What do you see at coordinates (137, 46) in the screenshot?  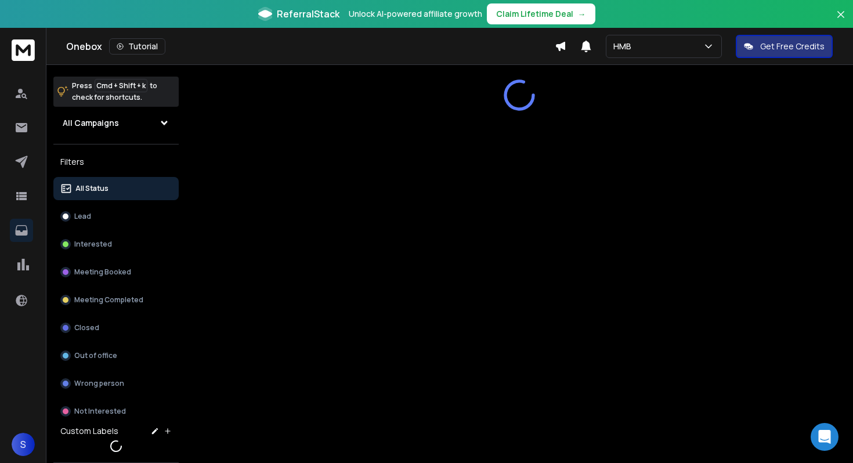 I see `button: Tutorial` at bounding box center [137, 46].